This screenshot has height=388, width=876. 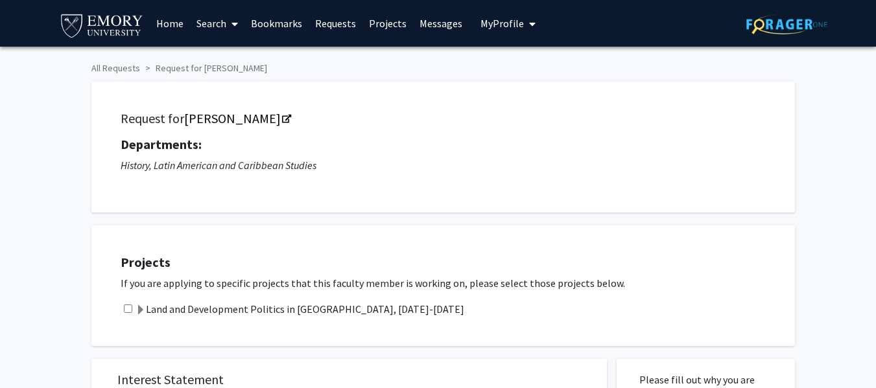 What do you see at coordinates (145, 262) in the screenshot?
I see `strong: Projects` at bounding box center [145, 262].